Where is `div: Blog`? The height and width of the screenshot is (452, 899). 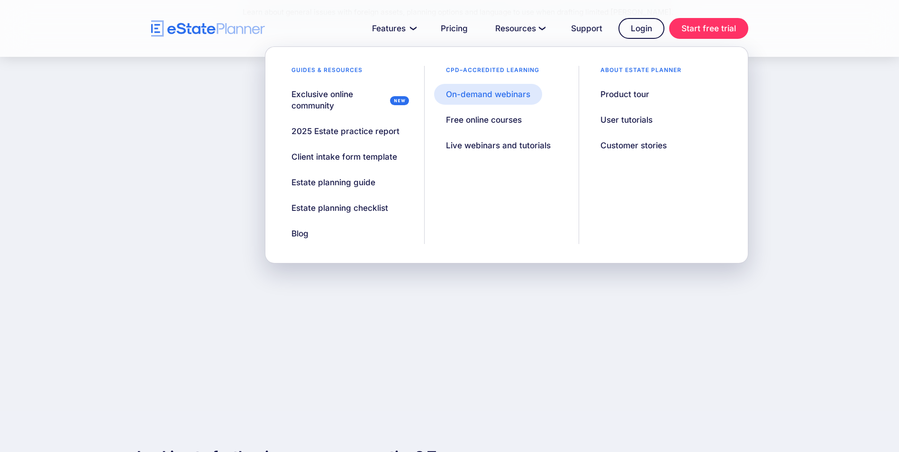
div: Blog is located at coordinates (300, 234).